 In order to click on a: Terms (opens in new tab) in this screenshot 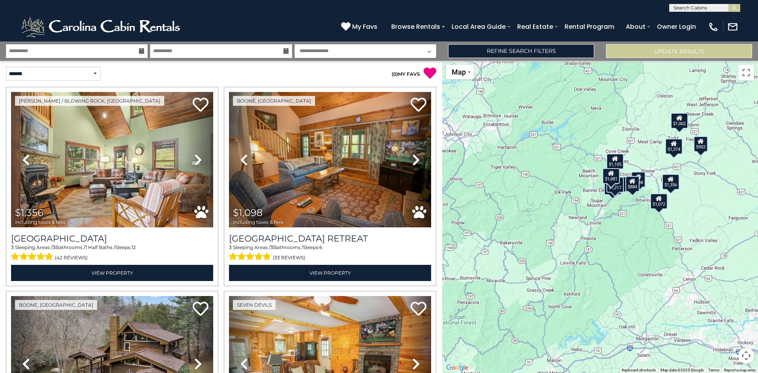, I will do `click(714, 370)`.